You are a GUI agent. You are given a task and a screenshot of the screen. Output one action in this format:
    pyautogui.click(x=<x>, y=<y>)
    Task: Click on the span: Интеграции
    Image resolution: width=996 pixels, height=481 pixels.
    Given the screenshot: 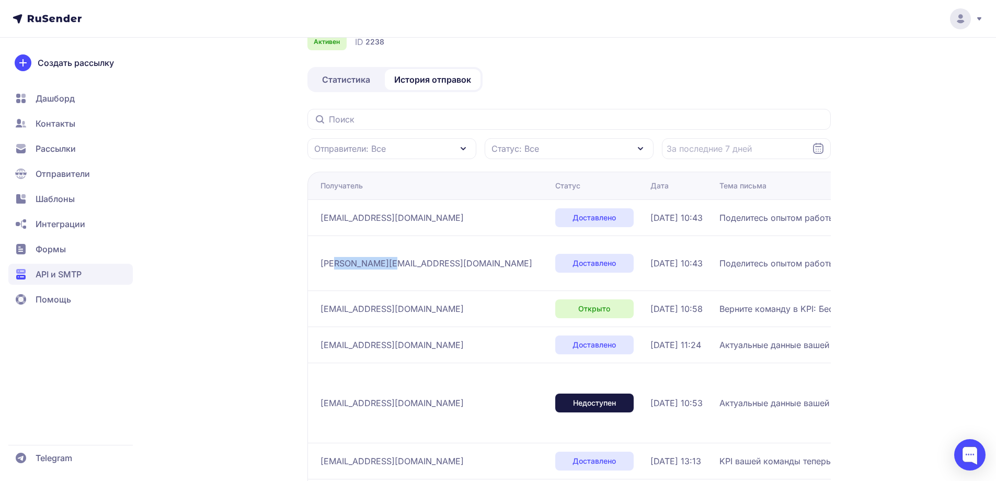 What is the action you would take?
    pyautogui.click(x=60, y=224)
    